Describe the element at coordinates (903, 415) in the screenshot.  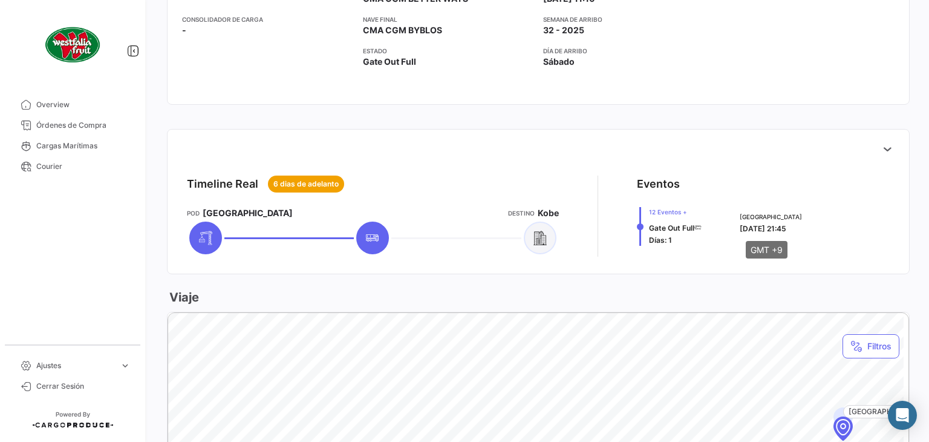
I see `div: Abrir Intercom Messenger` at that location.